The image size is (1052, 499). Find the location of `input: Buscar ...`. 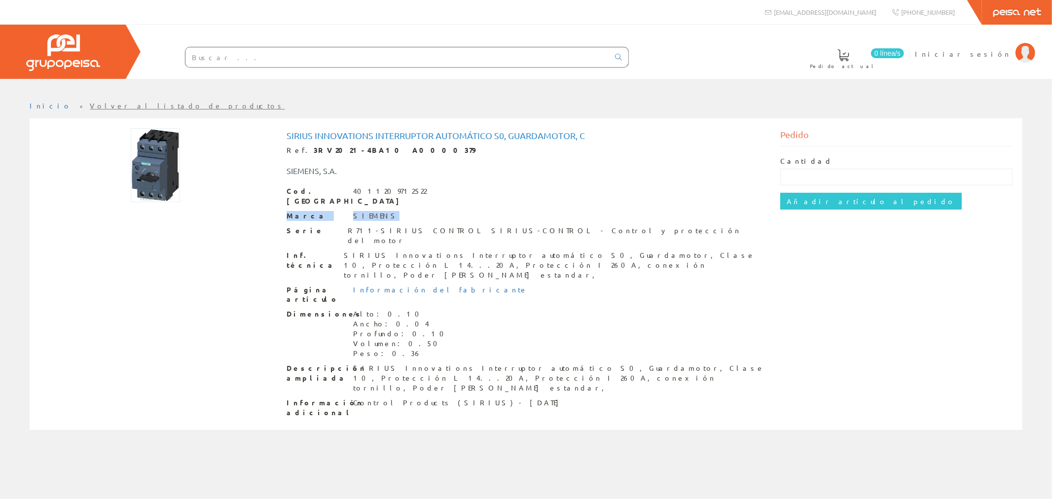

input: Buscar ... is located at coordinates (397, 57).